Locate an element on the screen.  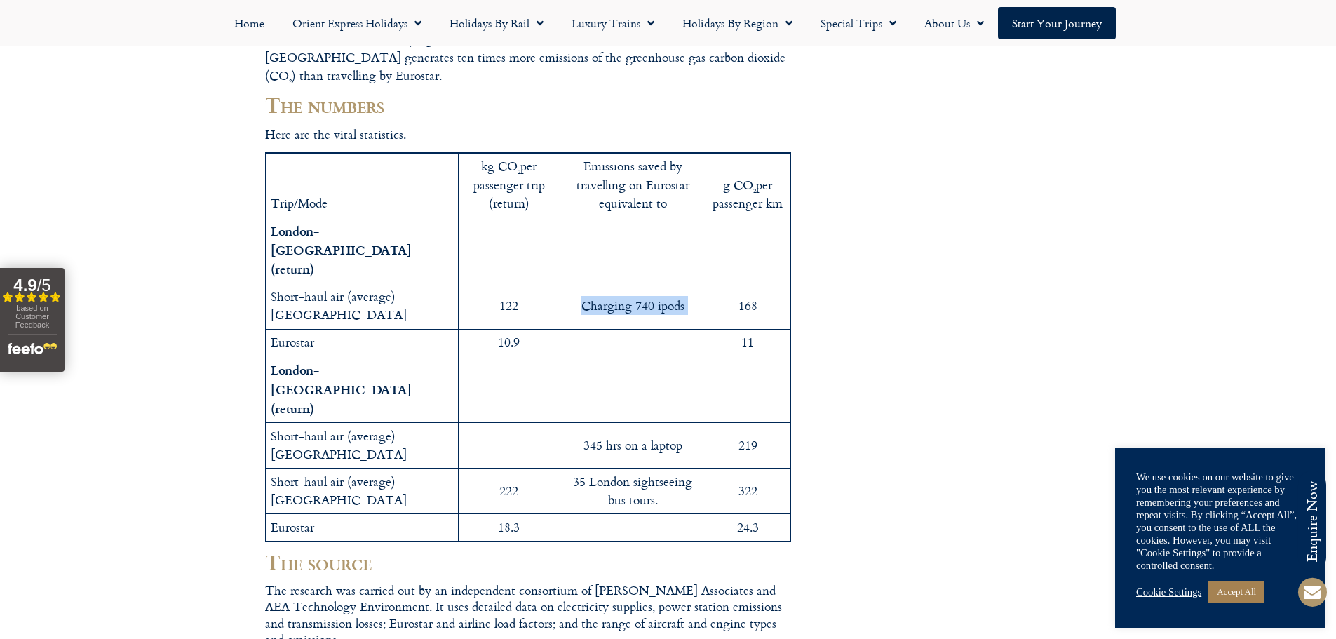
td: 219 is located at coordinates (748, 445).